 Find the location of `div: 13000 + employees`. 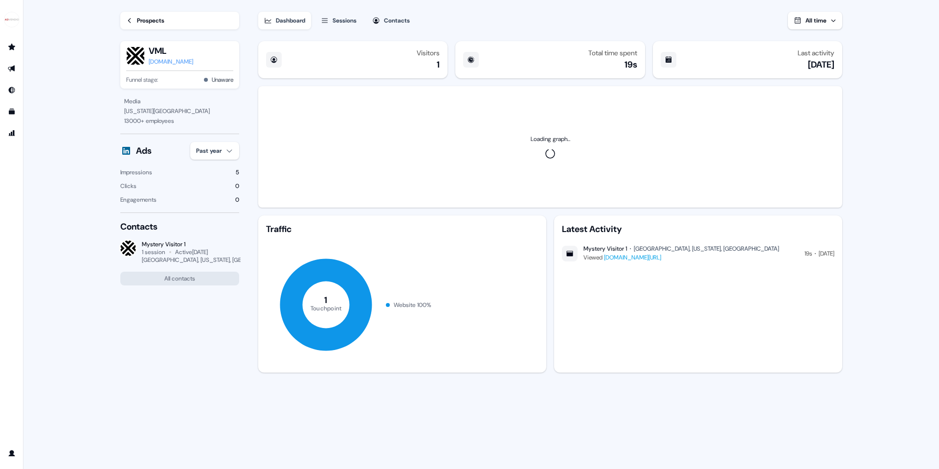

div: 13000 + employees is located at coordinates (179, 121).